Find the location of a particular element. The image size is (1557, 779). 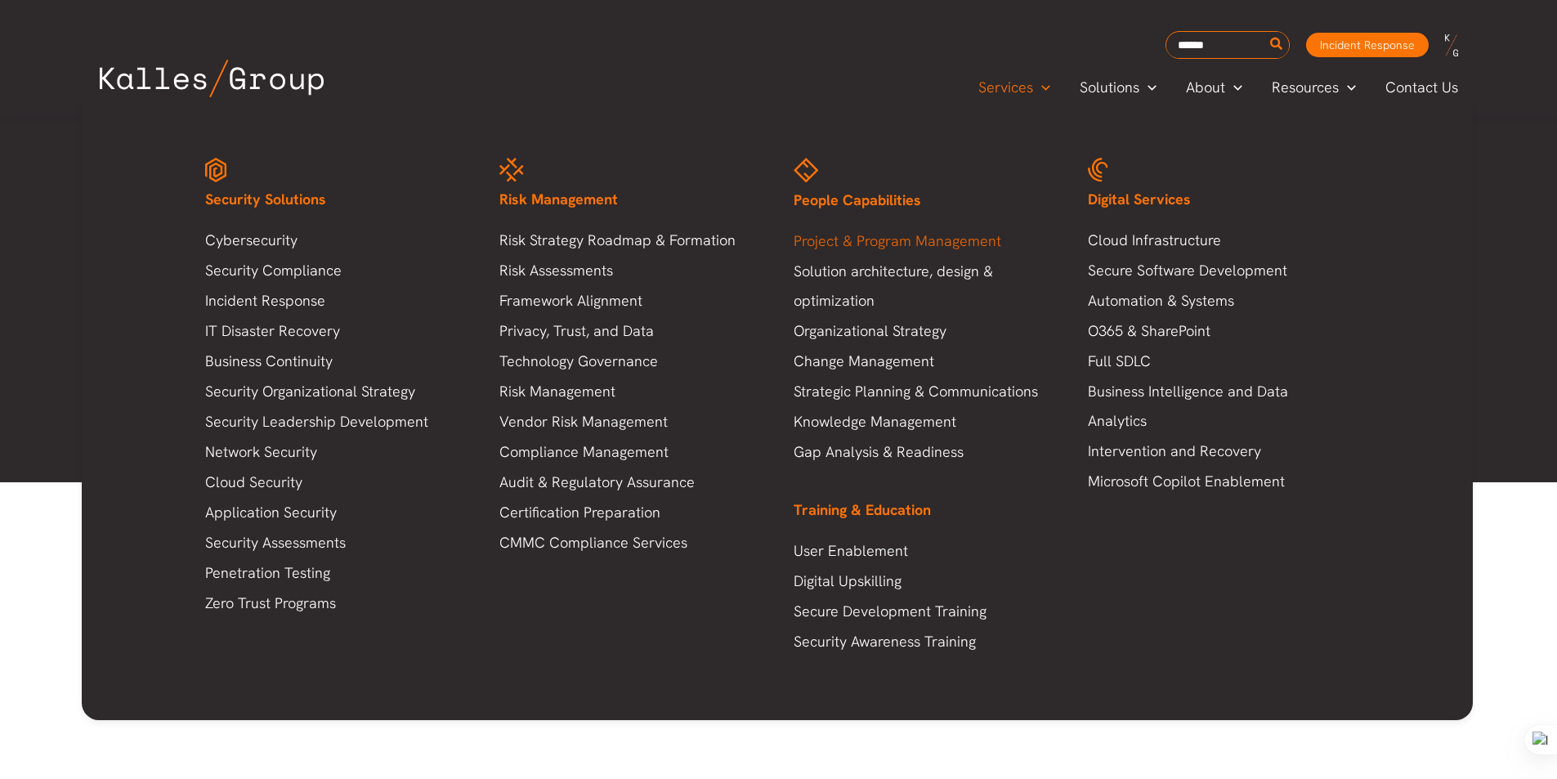

span: Solutions is located at coordinates (1109, 87).